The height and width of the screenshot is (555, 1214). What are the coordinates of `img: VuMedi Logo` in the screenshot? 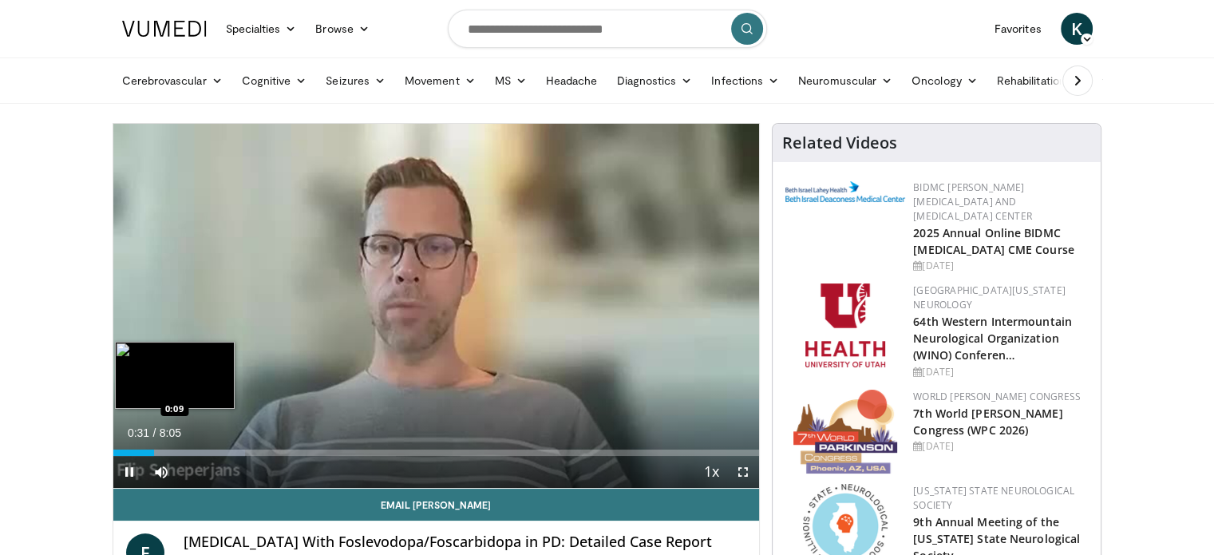 It's located at (164, 29).